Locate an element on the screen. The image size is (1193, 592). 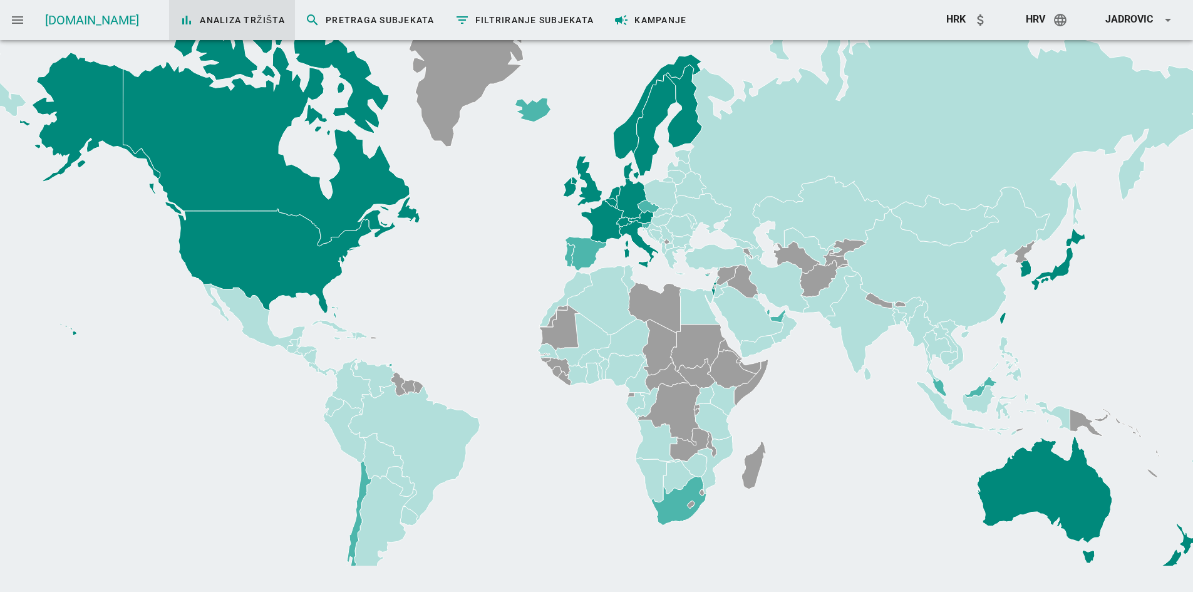
span: HRK is located at coordinates (956, 19).